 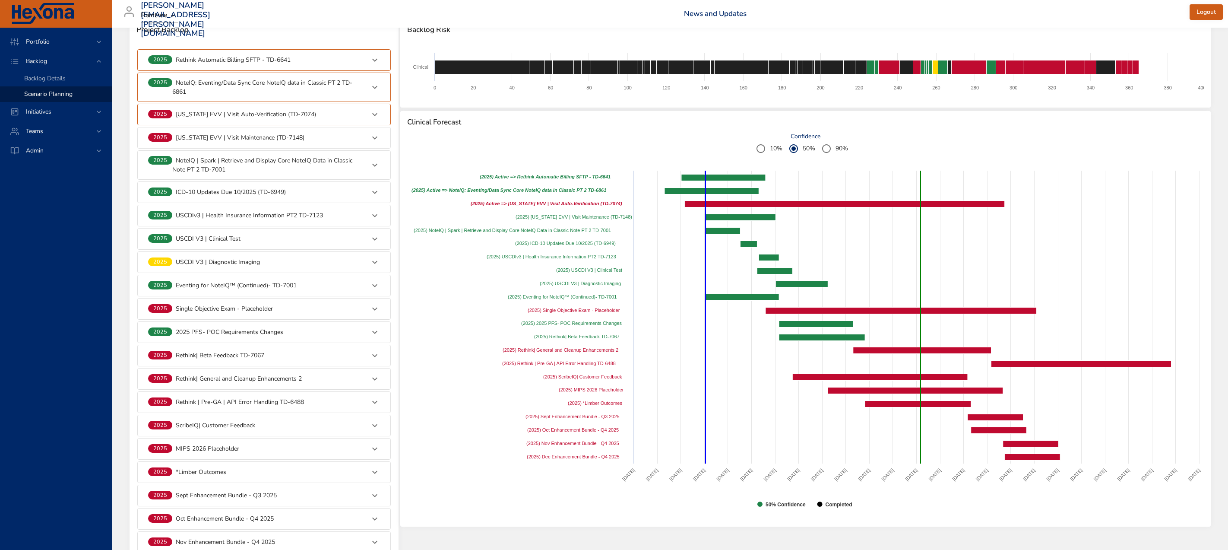 What do you see at coordinates (581, 283) in the screenshot?
I see `span: (2025) USCDI V3 | Diagnostic Imaging` at bounding box center [581, 283].